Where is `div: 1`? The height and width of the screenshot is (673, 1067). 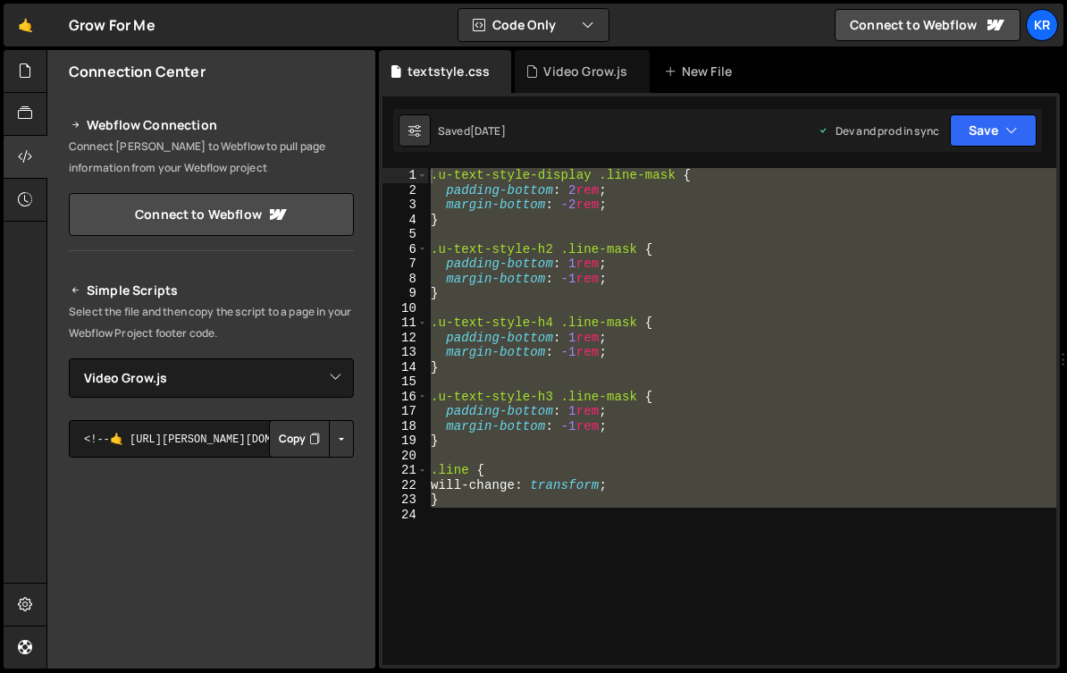
div: 1 is located at coordinates (405, 175).